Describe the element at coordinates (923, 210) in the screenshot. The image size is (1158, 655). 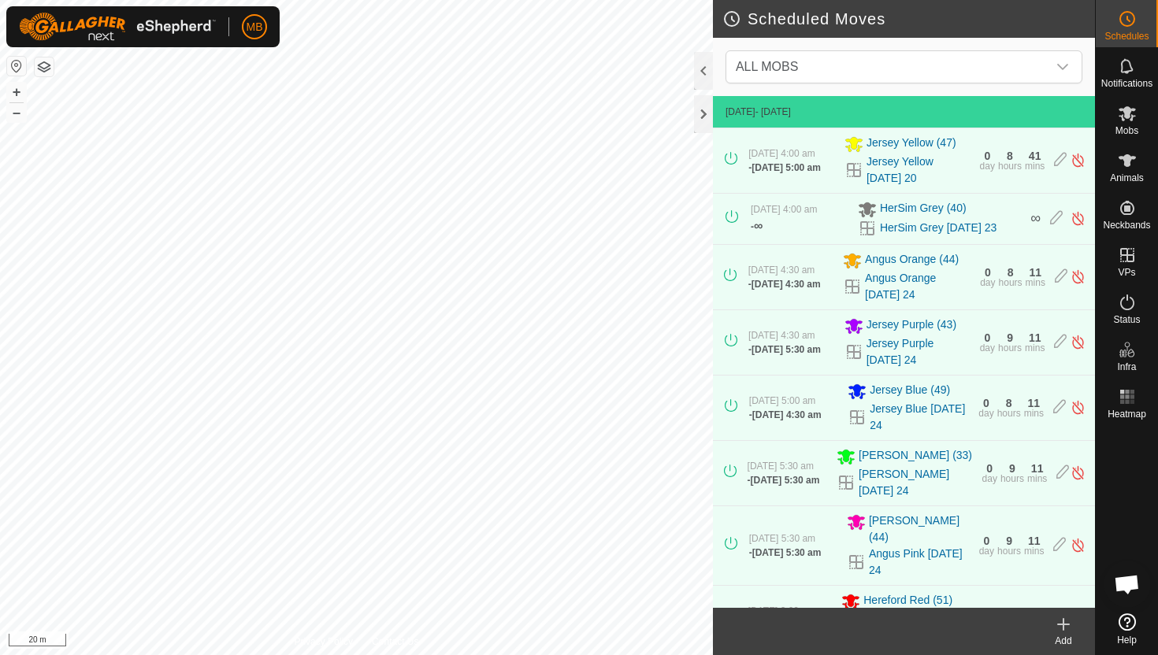
I see `span: HerSim Grey (40)` at that location.